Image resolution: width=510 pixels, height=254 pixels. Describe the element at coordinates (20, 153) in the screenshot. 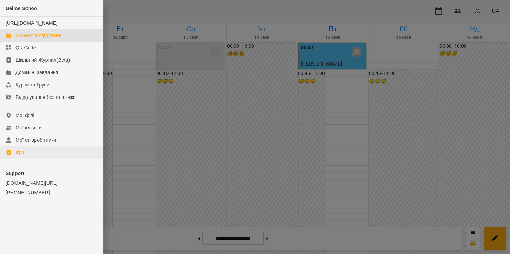

I see `div: Ігри` at that location.